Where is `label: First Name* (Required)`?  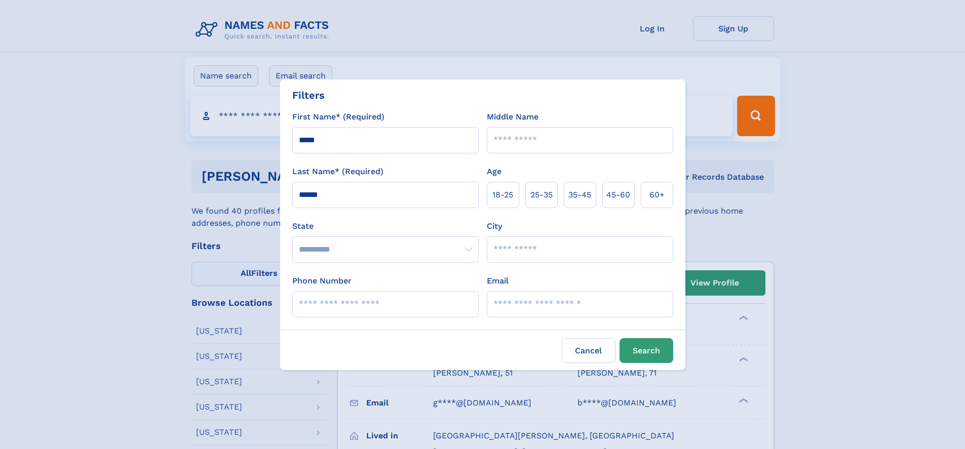
label: First Name* (Required) is located at coordinates (338, 117).